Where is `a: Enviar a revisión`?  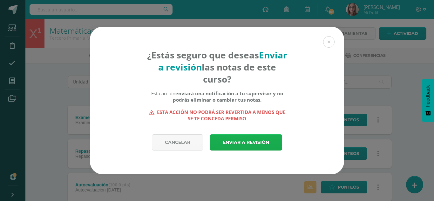
a: Enviar a revisión is located at coordinates (246, 142).